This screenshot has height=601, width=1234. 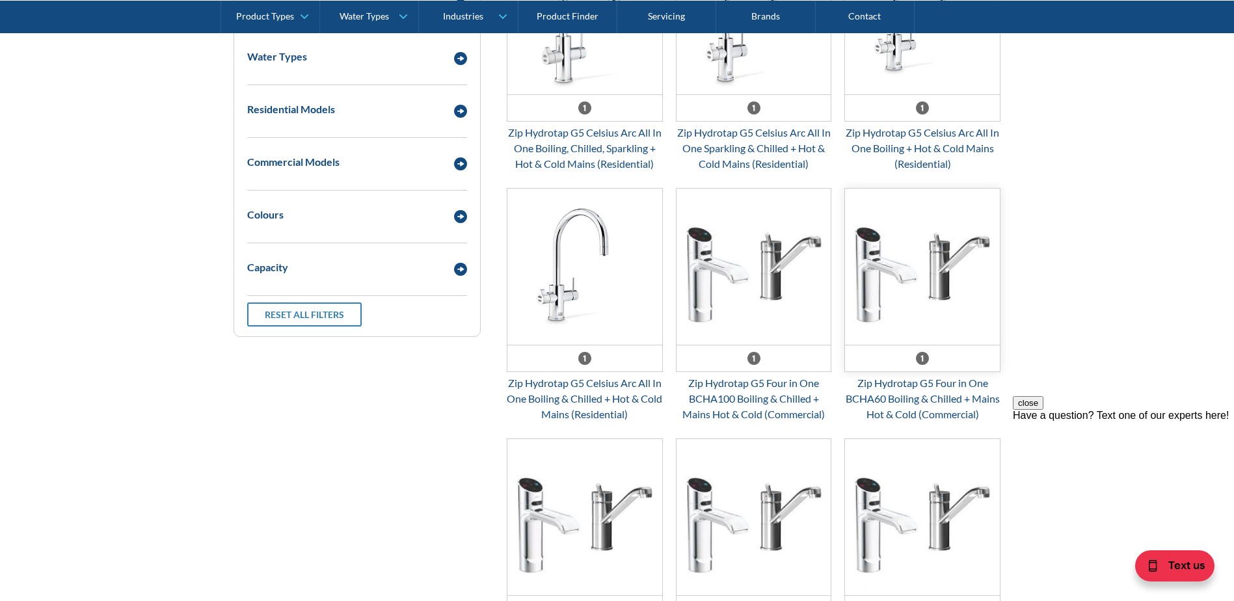 What do you see at coordinates (922, 305) in the screenshot?
I see `a: Zip Hydrotap G5 Four in One BCHA60 Boiling & Chilled + Mains Hot & Cold (Commercial)Zip Hydrotap ...` at bounding box center [922, 305].